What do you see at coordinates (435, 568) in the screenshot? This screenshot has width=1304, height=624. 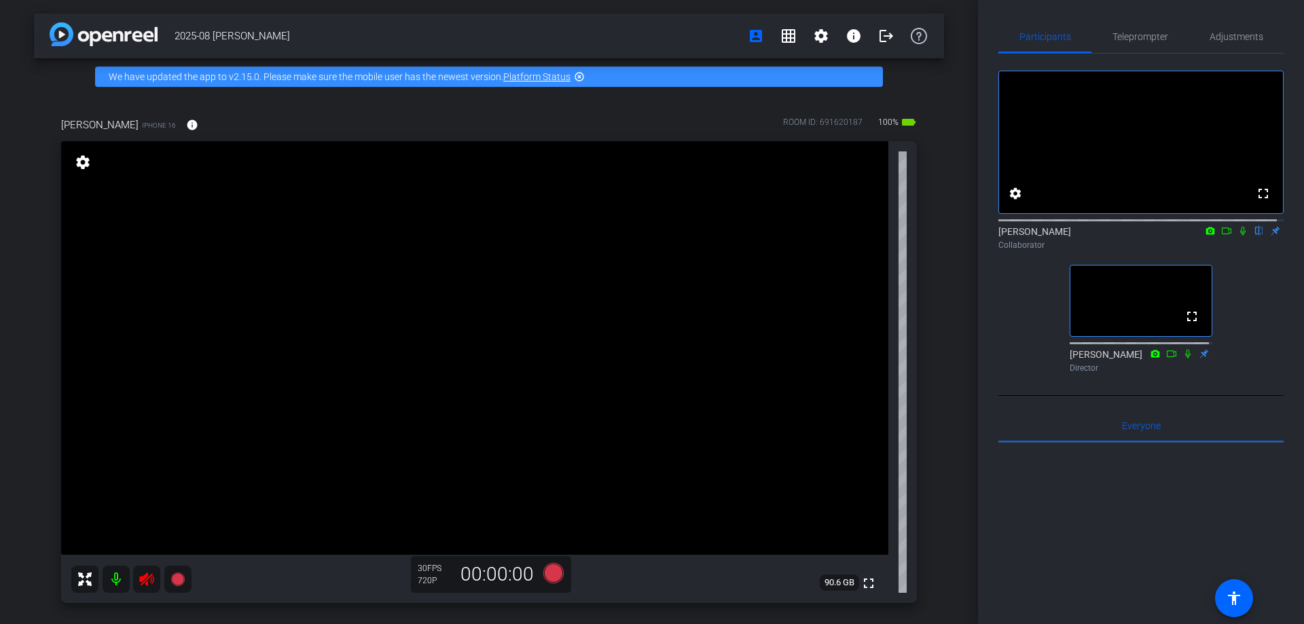 I see `div: 30` at bounding box center [435, 568].